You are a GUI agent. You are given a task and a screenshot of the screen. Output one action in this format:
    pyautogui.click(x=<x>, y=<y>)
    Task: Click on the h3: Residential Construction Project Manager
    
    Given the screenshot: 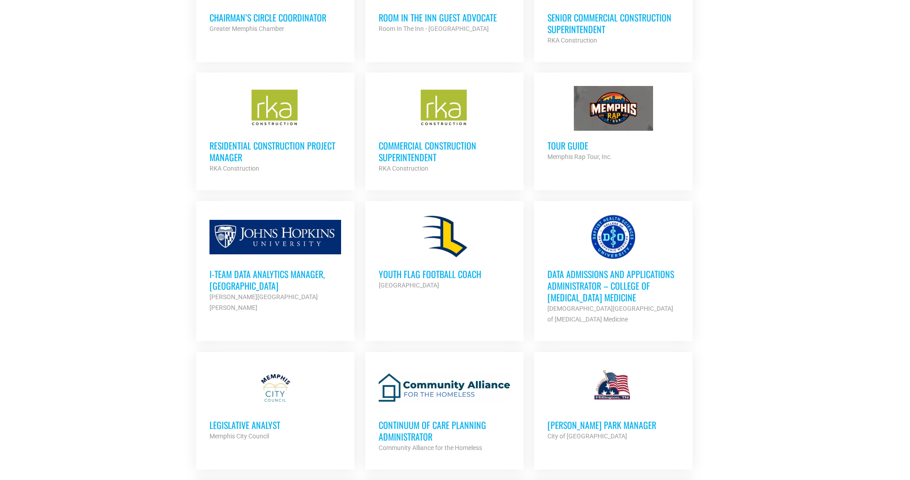 What is the action you would take?
    pyautogui.click(x=275, y=151)
    